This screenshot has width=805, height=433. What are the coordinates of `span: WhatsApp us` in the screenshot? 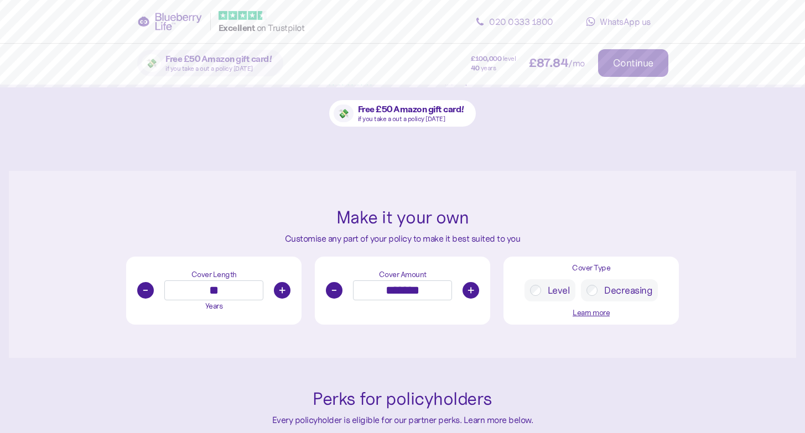 It's located at (625, 22).